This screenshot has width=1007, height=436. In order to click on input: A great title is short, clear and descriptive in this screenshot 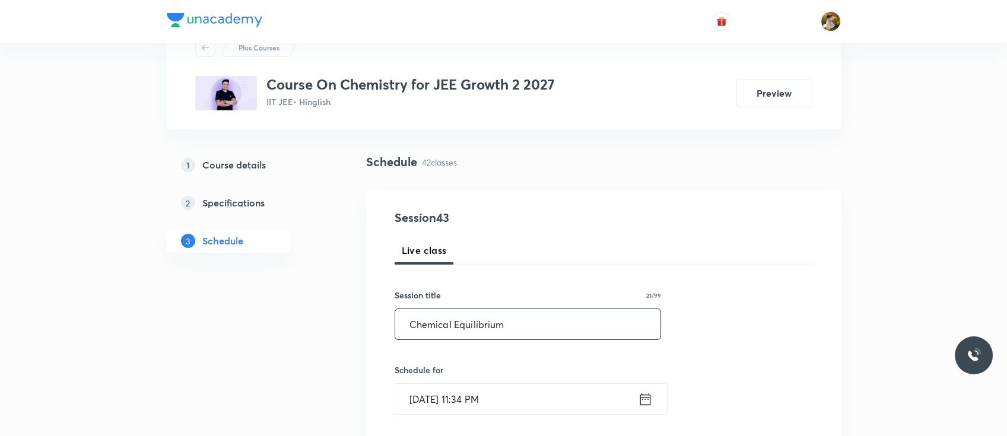, I will do `click(528, 324)`.